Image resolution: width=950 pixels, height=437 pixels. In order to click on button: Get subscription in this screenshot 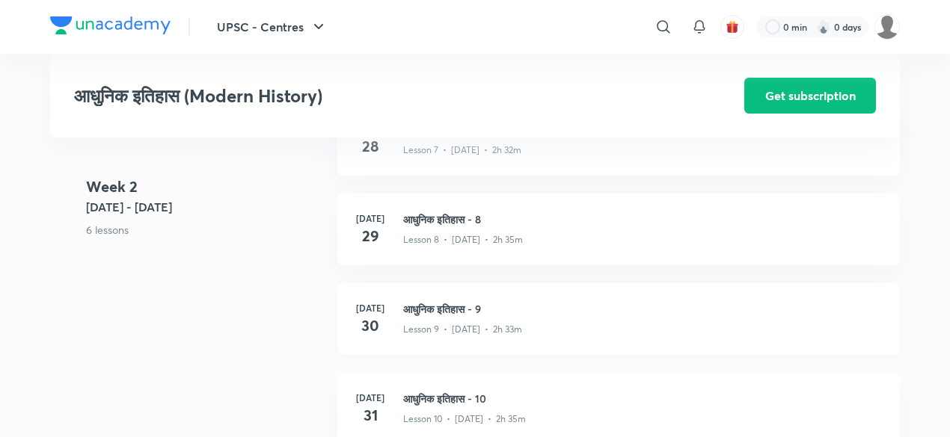, I will do `click(810, 96)`.